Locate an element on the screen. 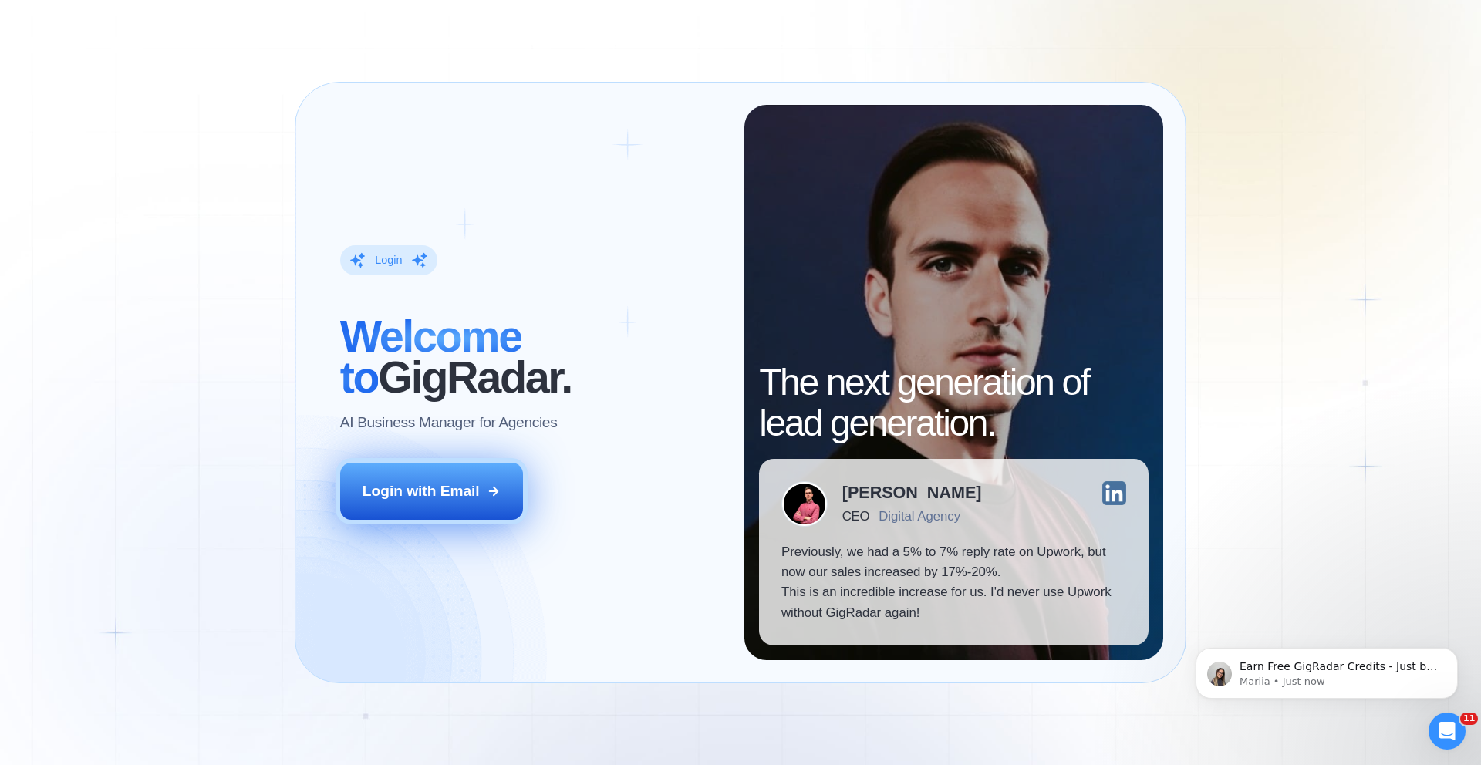  p: Message from Mariia, sent Just now is located at coordinates (167, 66).